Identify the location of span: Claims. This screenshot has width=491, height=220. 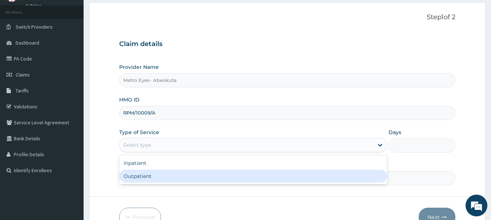
(23, 75).